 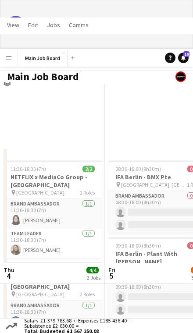 I want to click on span: 4, so click(x=8, y=276).